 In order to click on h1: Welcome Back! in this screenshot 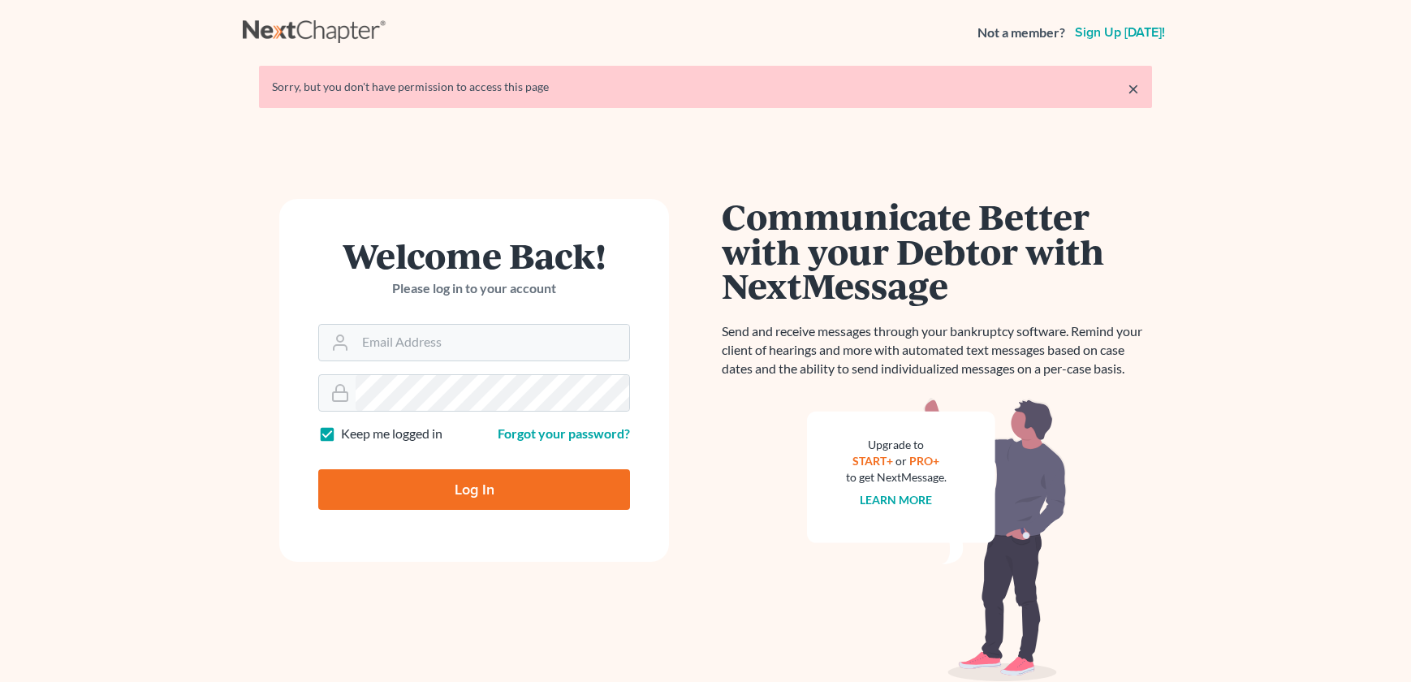, I will do `click(474, 255)`.